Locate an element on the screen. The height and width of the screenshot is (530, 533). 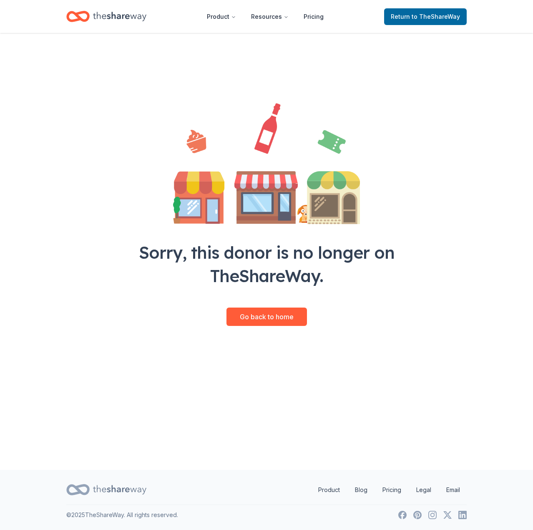
a: Product is located at coordinates (329, 489).